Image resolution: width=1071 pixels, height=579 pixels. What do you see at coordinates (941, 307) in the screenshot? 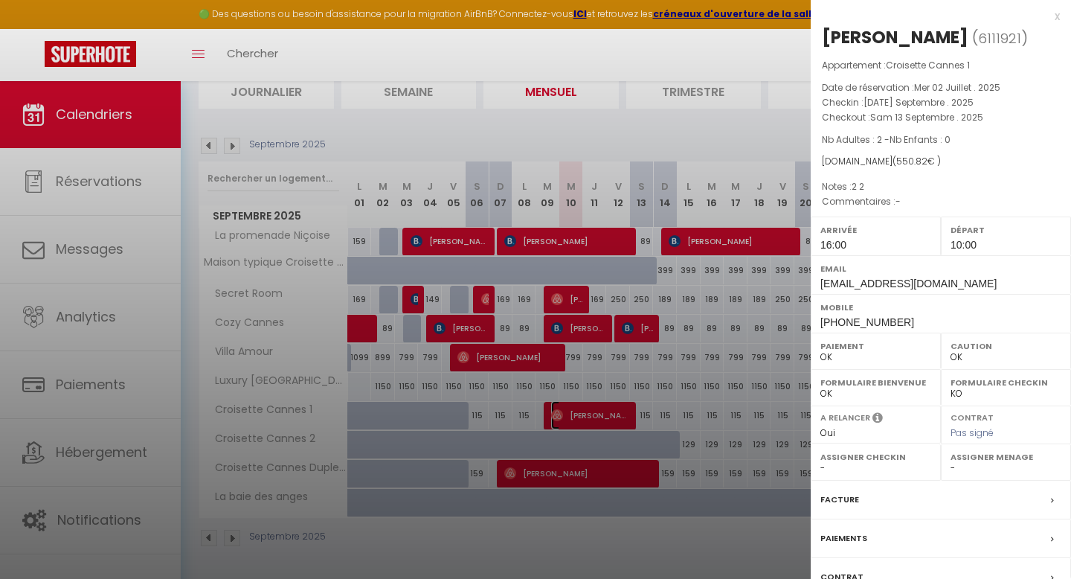
I see `label: Mobile` at bounding box center [941, 307].